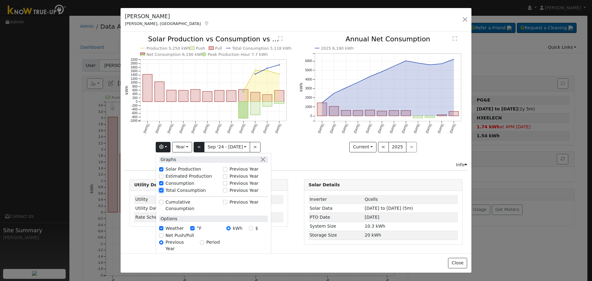  I want to click on text: Pull, so click(219, 48).